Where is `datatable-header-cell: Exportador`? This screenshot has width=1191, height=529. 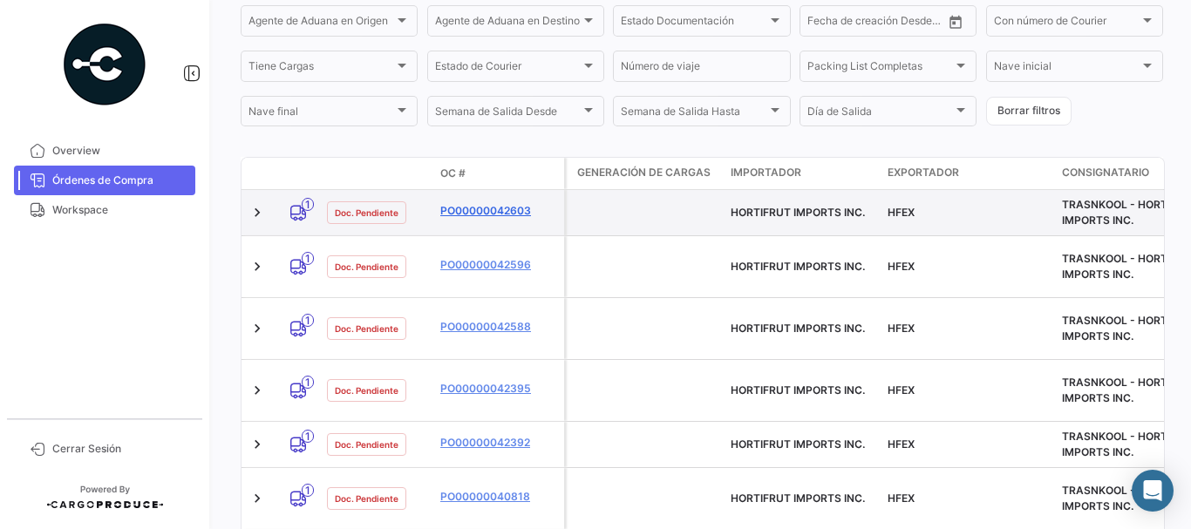
datatable-header-cell: Exportador is located at coordinates (968, 173).